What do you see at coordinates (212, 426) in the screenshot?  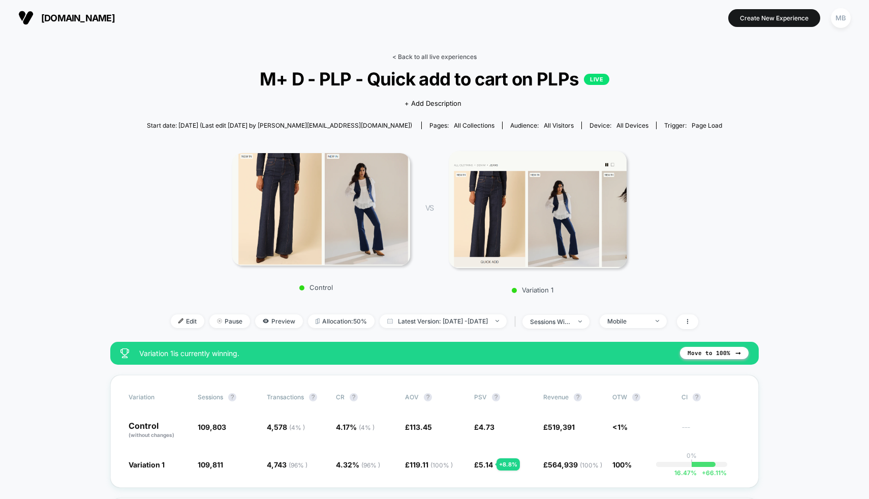 I see `span: 109,803` at bounding box center [212, 426].